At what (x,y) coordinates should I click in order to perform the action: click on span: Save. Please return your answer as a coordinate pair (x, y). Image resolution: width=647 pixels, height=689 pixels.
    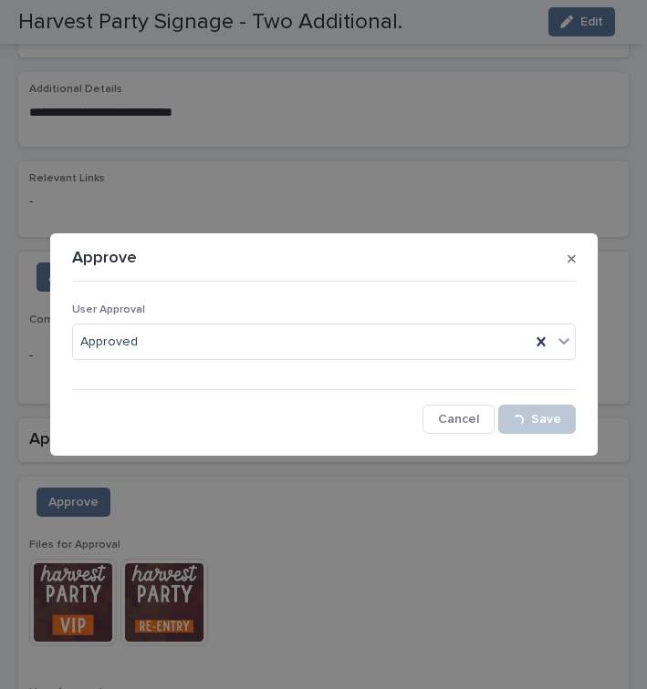
    Looking at the image, I should click on (545, 420).